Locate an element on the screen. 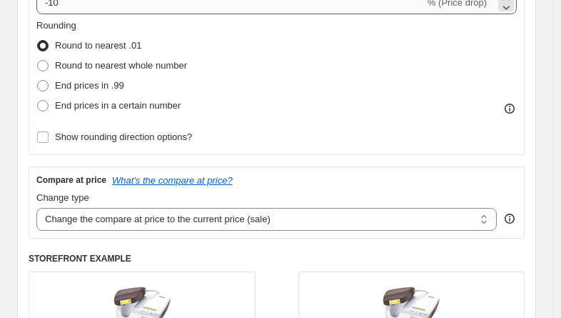 The height and width of the screenshot is (318, 561). span: Rounding is located at coordinates (56, 25).